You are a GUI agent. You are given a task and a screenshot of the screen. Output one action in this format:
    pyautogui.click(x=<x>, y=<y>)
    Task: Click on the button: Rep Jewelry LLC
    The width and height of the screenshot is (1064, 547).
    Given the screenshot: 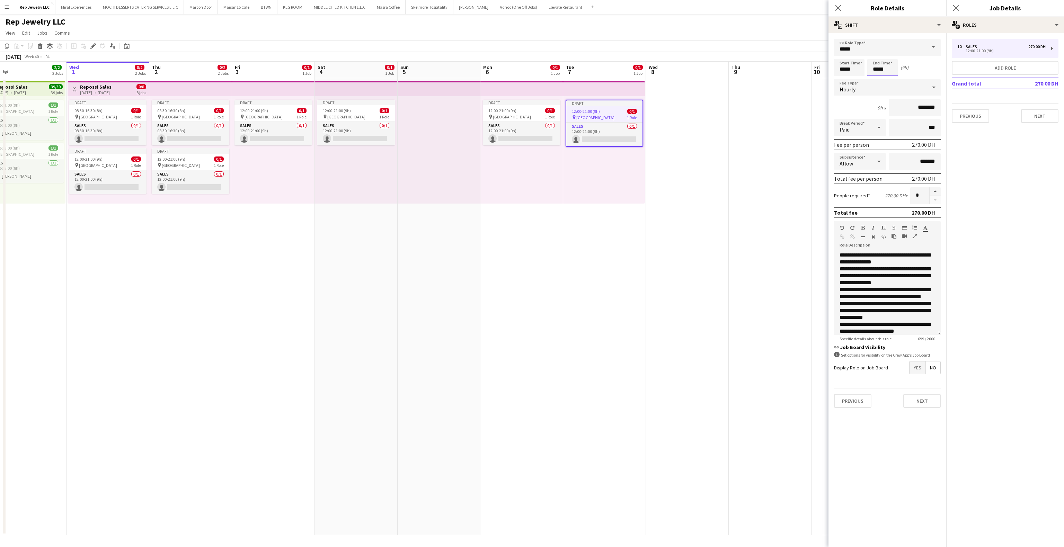 What is the action you would take?
    pyautogui.click(x=35, y=7)
    